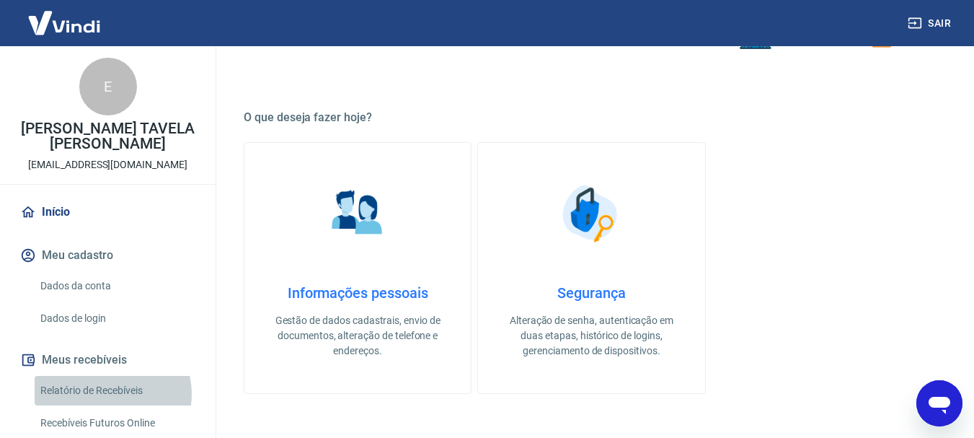 This screenshot has width=974, height=438. What do you see at coordinates (116, 318) in the screenshot?
I see `a: Dados de login` at bounding box center [116, 318].